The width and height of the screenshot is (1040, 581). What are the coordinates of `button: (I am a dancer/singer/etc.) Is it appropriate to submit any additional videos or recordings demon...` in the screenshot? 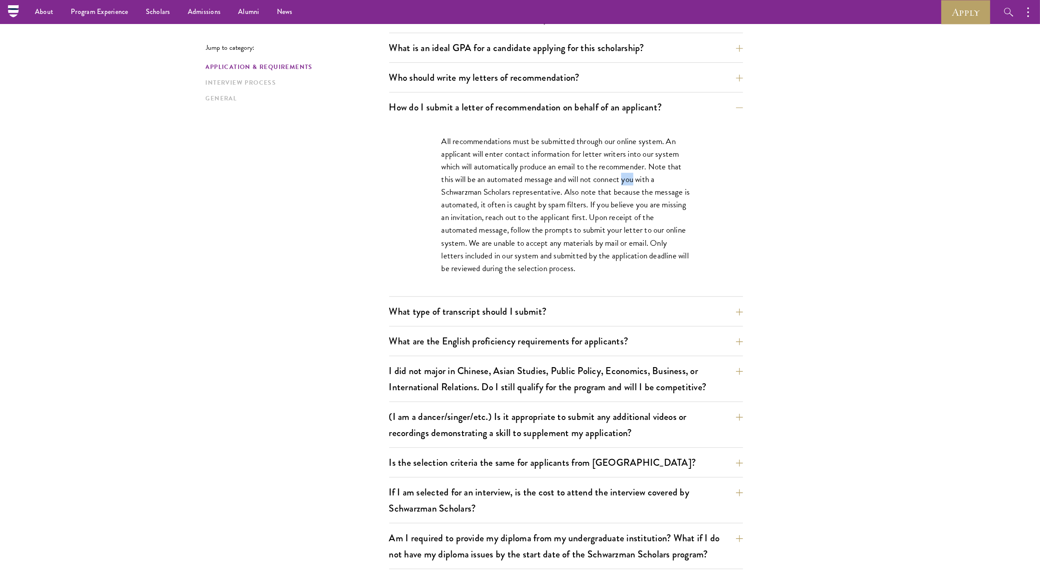 It's located at (566, 425).